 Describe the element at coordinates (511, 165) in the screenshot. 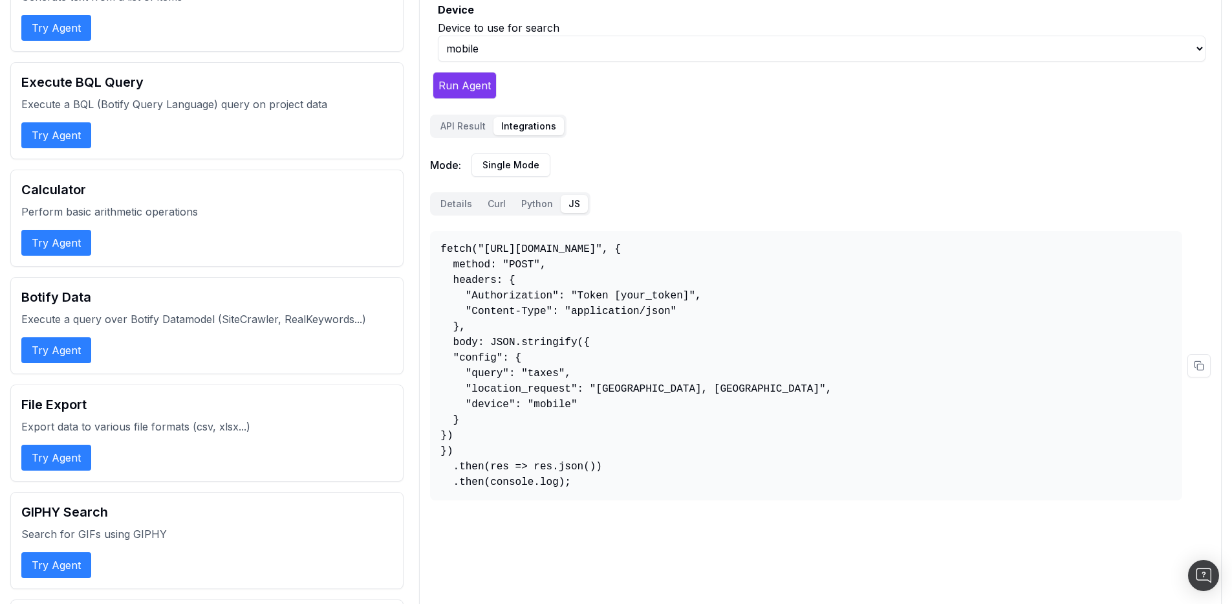

I see `button: Single Mode` at that location.